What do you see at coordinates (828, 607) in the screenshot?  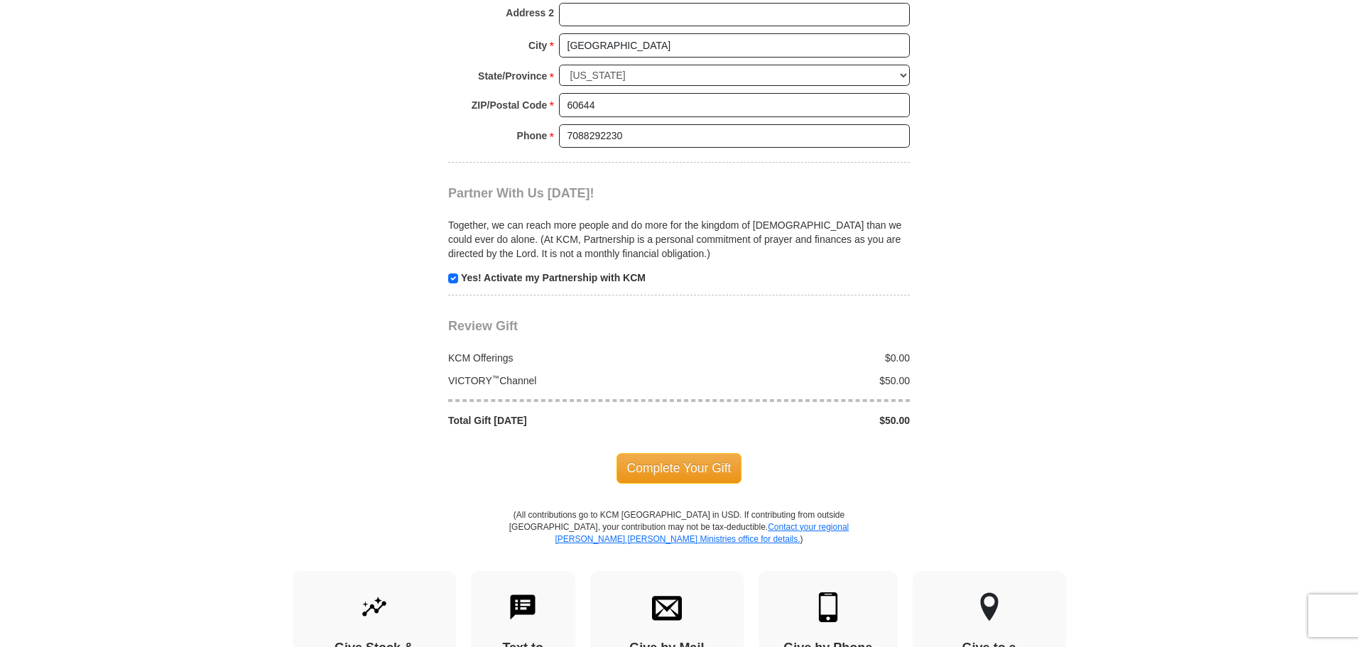 I see `img: mobile.svg` at bounding box center [828, 607].